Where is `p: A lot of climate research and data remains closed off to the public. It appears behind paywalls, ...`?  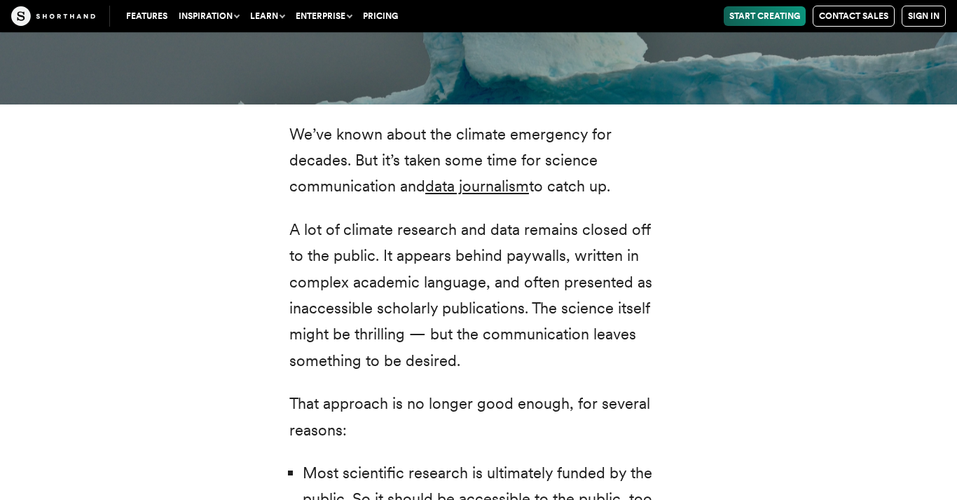
p: A lot of climate research and data remains closed off to the public. It appears behind paywalls, ... is located at coordinates (479, 295).